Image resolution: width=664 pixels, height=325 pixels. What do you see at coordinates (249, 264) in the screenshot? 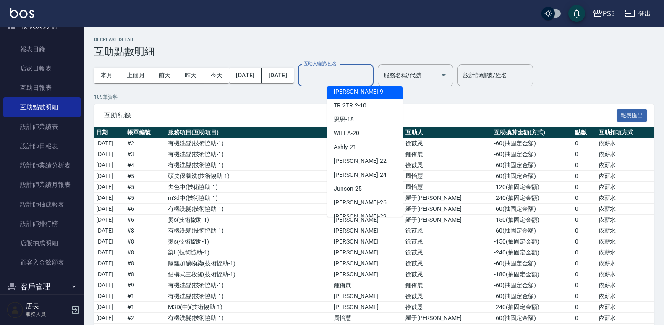
I see `td: 隔離加礦物染 ( 技術協助-1 )` at bounding box center [249, 264].